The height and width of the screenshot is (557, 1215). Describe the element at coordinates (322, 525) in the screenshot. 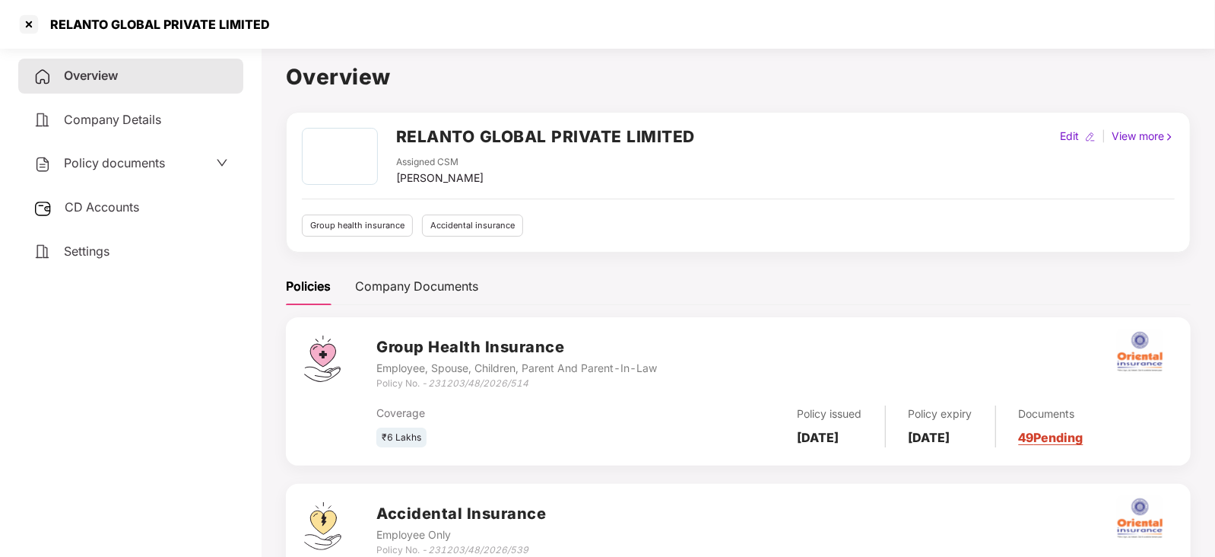

I see `img: svg+xml;base64,PHN2ZyB4bWxucz0iaHR0cDovL3d3dy53My5vcmcvMjAwMC9zdmciIHdpZHRoPSI0OS4zMjEiIGhlaWdodD...` at that location.